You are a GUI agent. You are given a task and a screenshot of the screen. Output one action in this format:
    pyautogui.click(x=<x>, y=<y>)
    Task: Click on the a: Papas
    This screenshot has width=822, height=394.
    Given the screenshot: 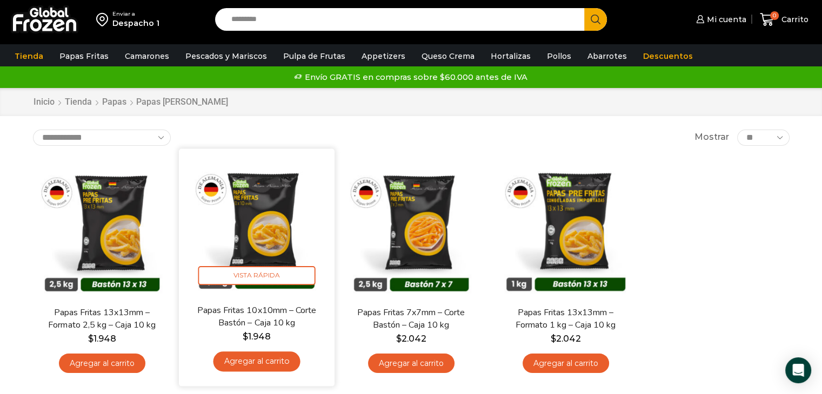 What is the action you would take?
    pyautogui.click(x=114, y=102)
    